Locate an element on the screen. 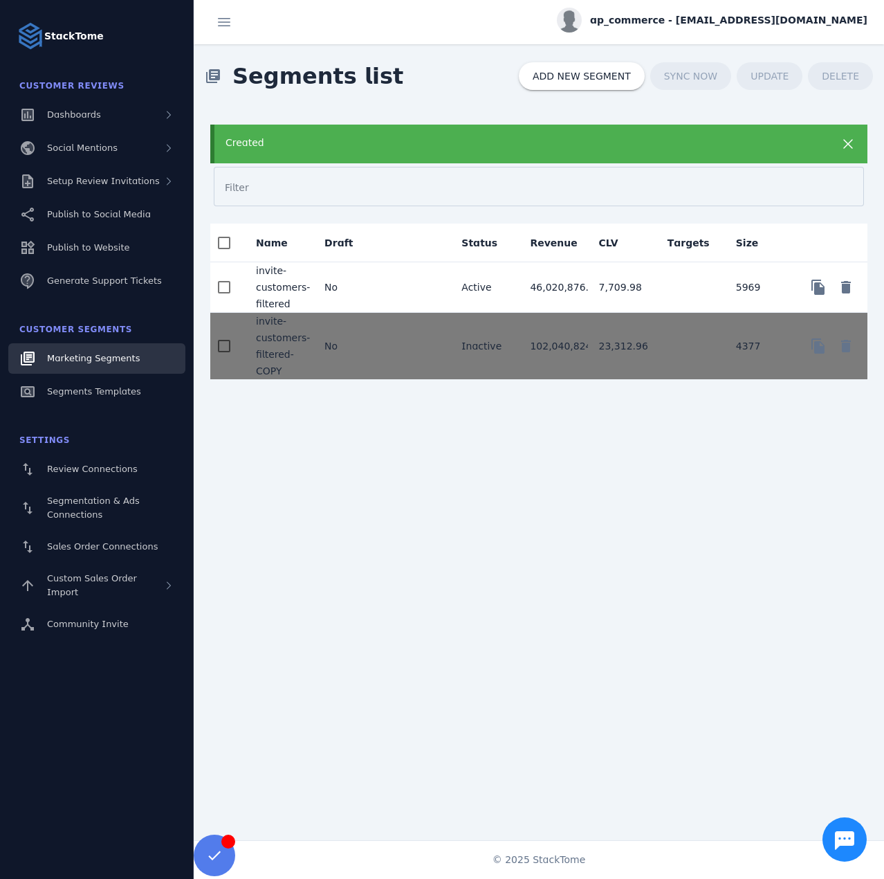 The image size is (884, 879). mat-header-cell: Targets is located at coordinates (690, 243).